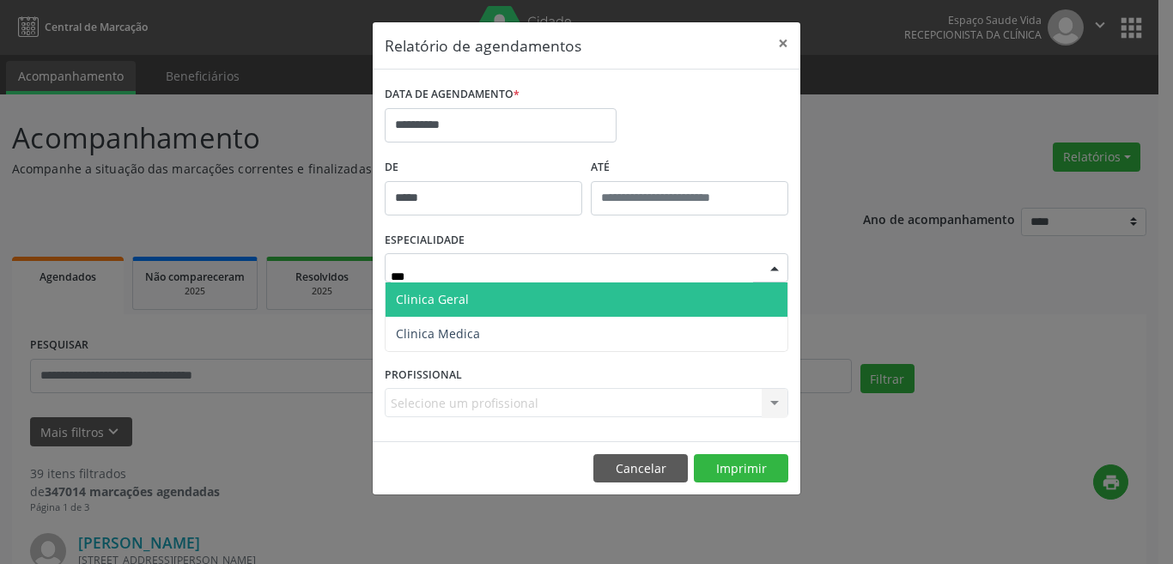 This screenshot has height=564, width=1173. I want to click on button: Imprimir, so click(741, 469).